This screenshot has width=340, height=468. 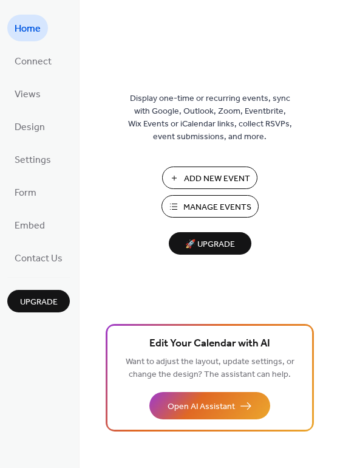 I want to click on a: Design, so click(x=30, y=126).